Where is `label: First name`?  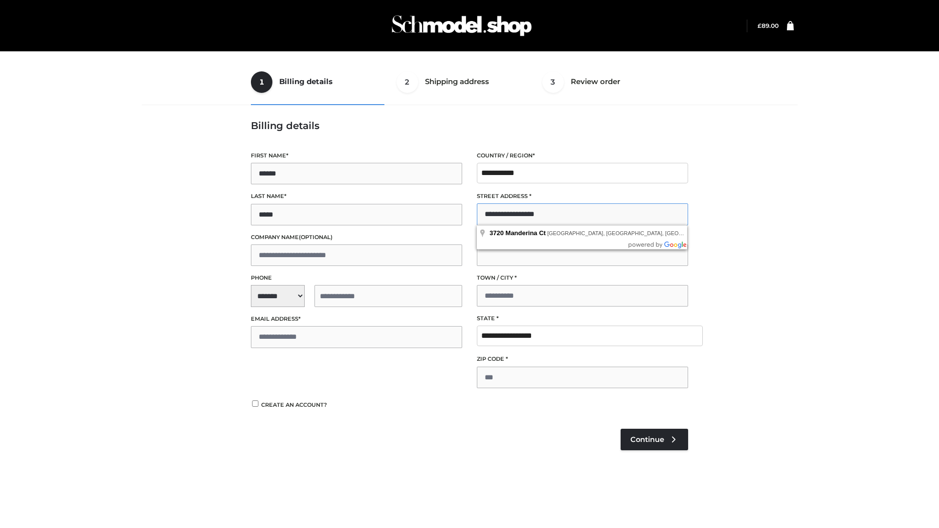
label: First name is located at coordinates (357, 156).